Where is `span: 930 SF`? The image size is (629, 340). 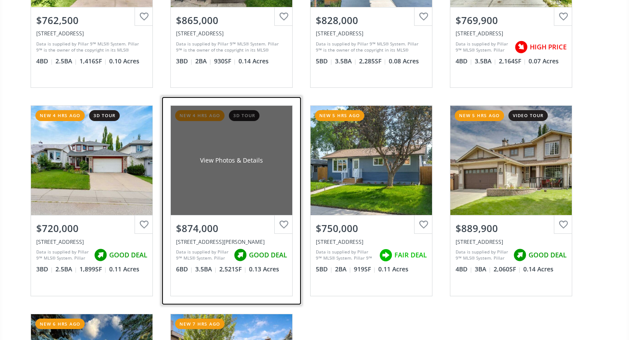
span: 930 SF is located at coordinates (225, 61).